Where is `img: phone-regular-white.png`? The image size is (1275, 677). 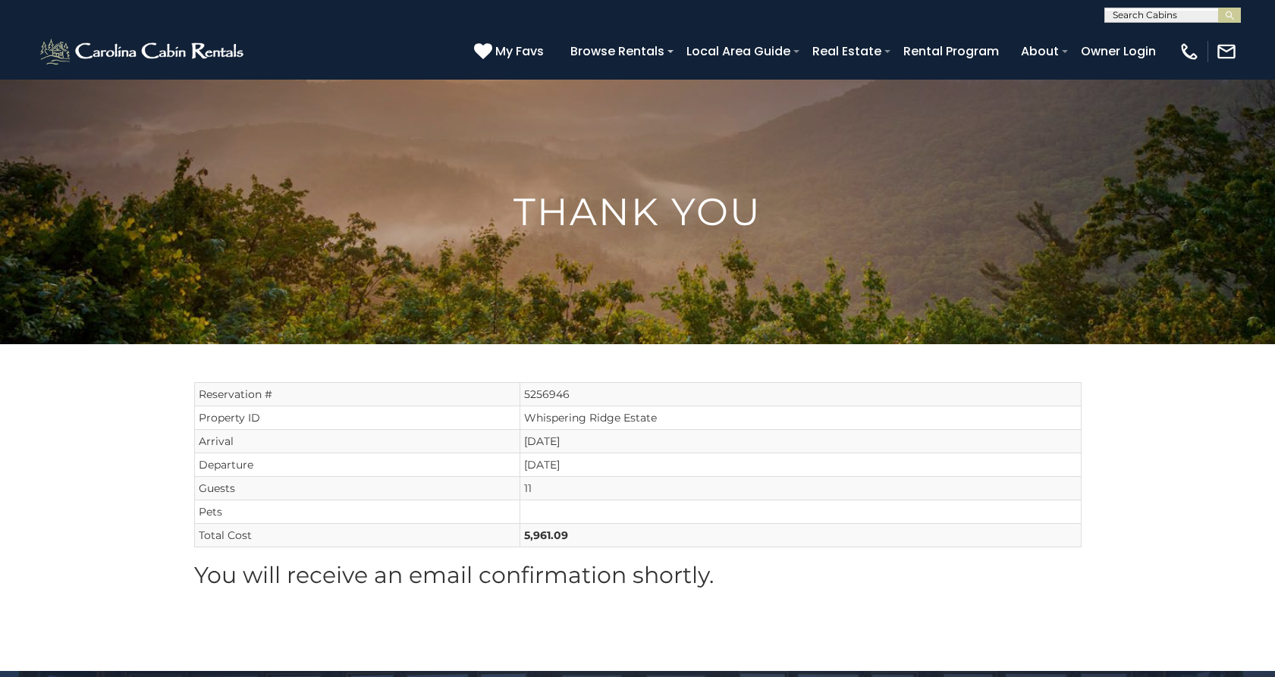
img: phone-regular-white.png is located at coordinates (1189, 52).